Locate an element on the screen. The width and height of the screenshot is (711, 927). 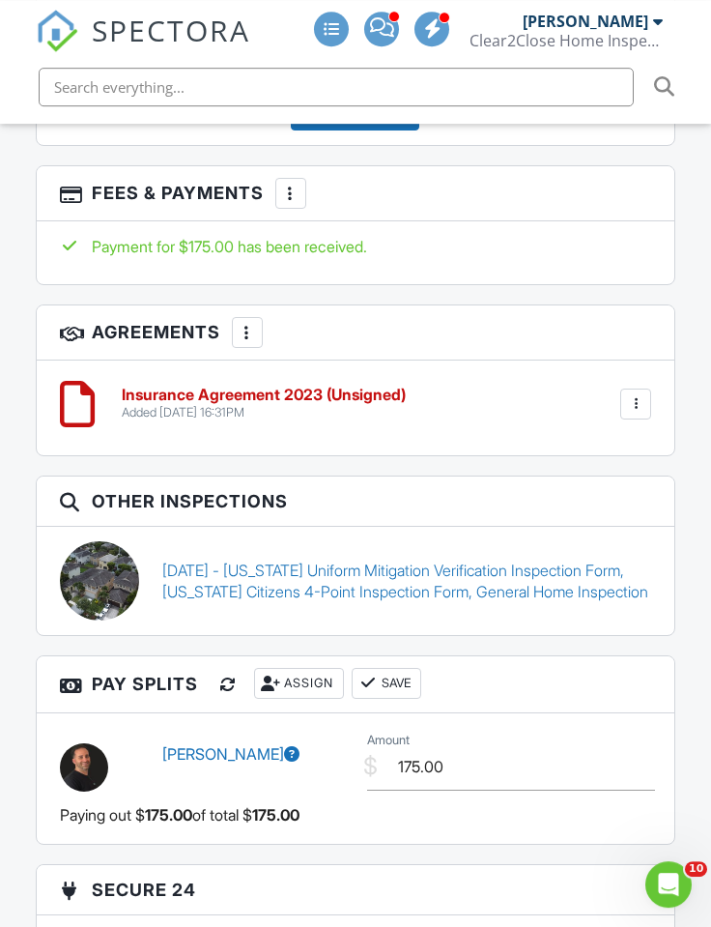
a: SPECTORA is located at coordinates (143, 46).